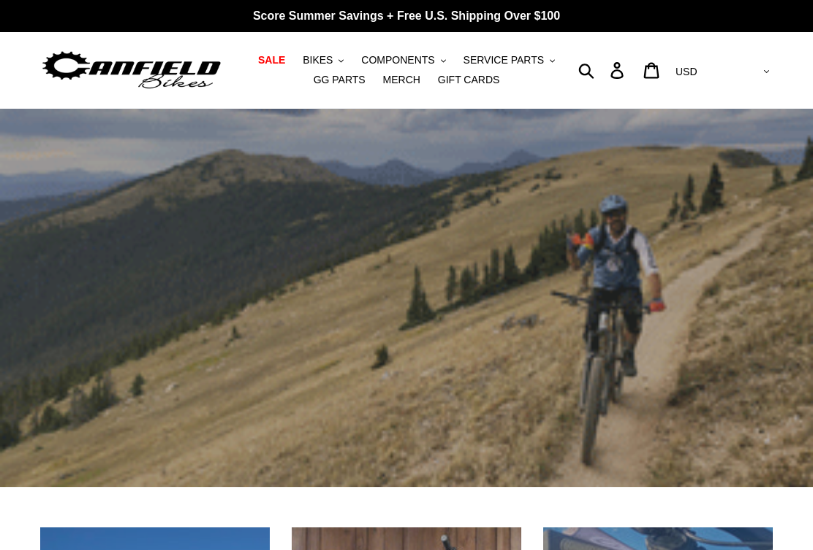  I want to click on a: SALE, so click(271, 60).